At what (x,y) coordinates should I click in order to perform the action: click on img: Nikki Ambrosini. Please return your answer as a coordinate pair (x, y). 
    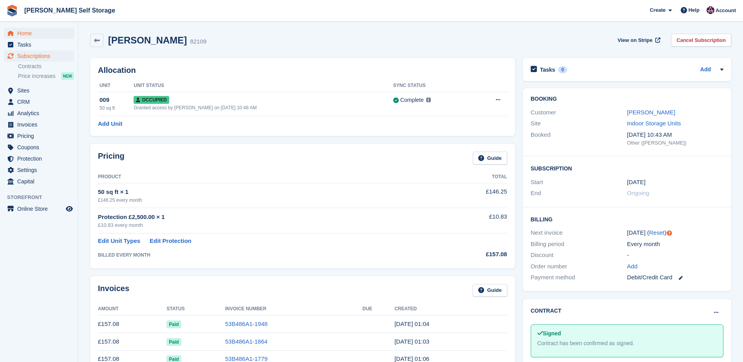
    Looking at the image, I should click on (710, 10).